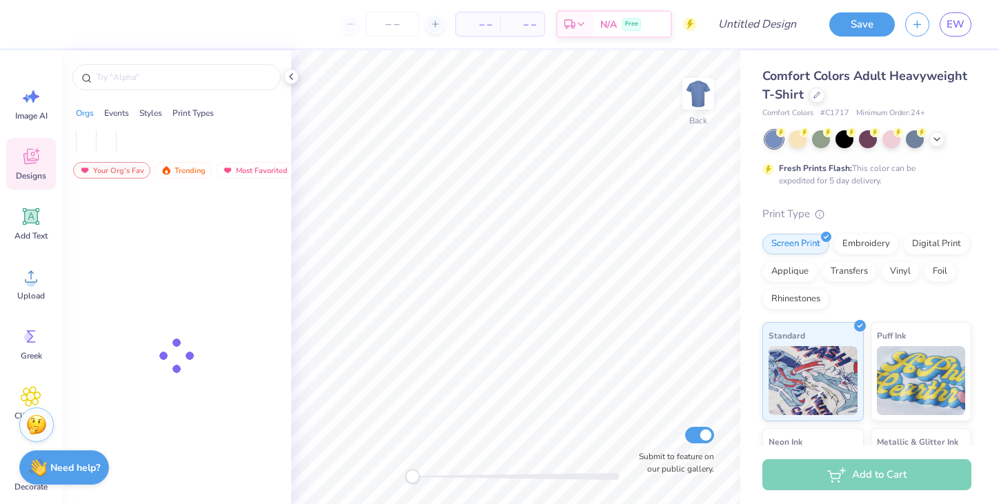 The width and height of the screenshot is (999, 504). I want to click on span: Minimum Order: 24 +, so click(890, 113).